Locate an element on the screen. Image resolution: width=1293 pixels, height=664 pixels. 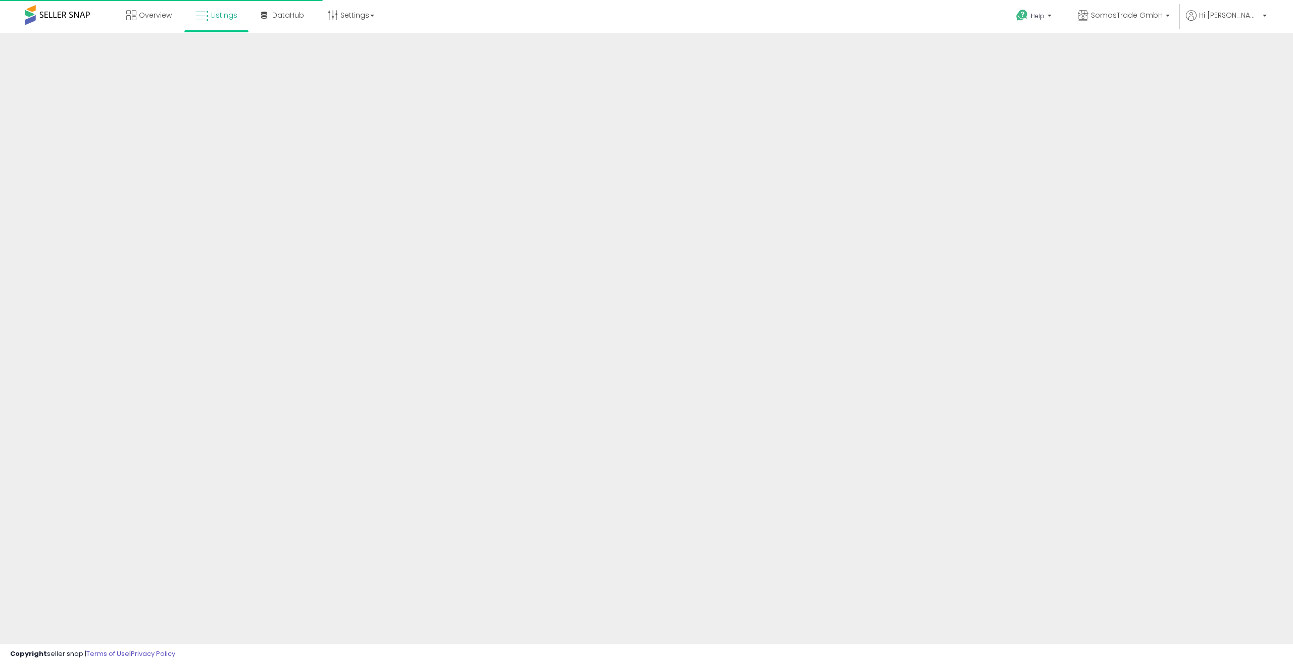
i: Get Help is located at coordinates (1022, 15).